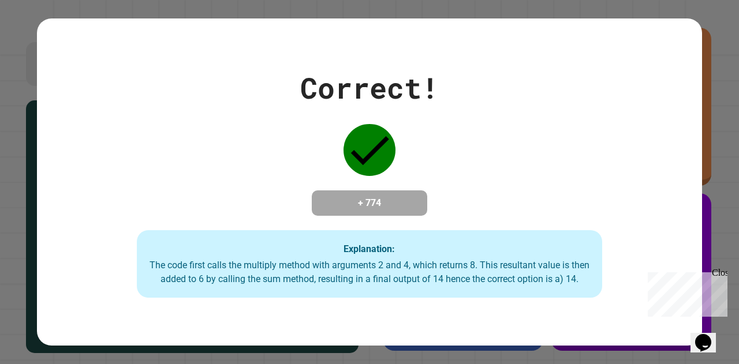  Describe the element at coordinates (370, 88) in the screenshot. I see `div: Correct!` at that location.